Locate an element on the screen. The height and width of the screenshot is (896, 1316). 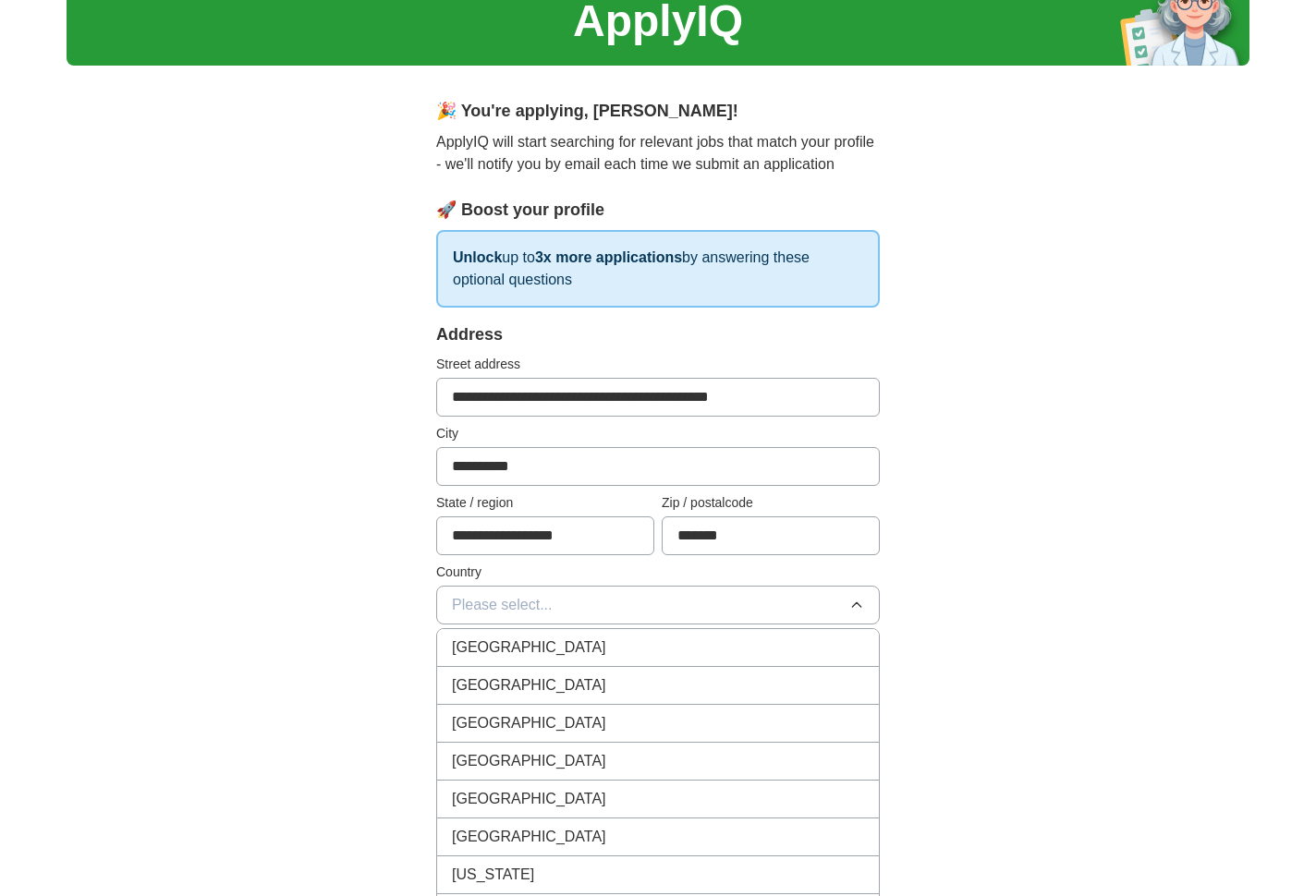
label: City is located at coordinates (658, 434).